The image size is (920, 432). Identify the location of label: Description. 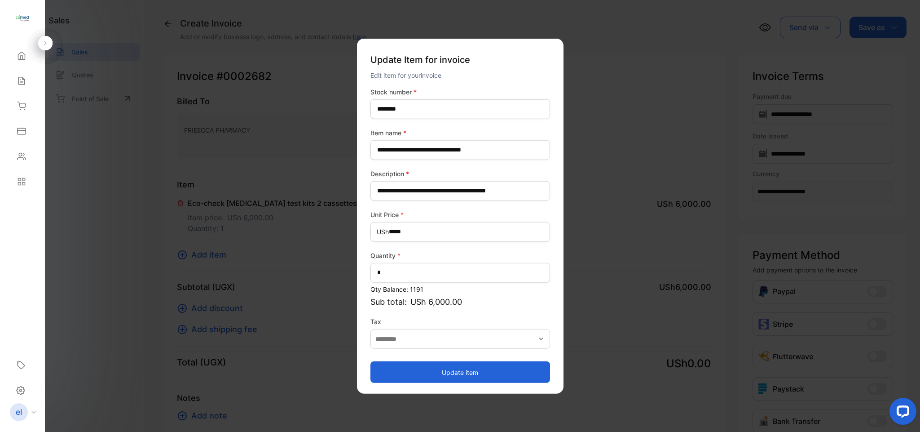
(460, 173).